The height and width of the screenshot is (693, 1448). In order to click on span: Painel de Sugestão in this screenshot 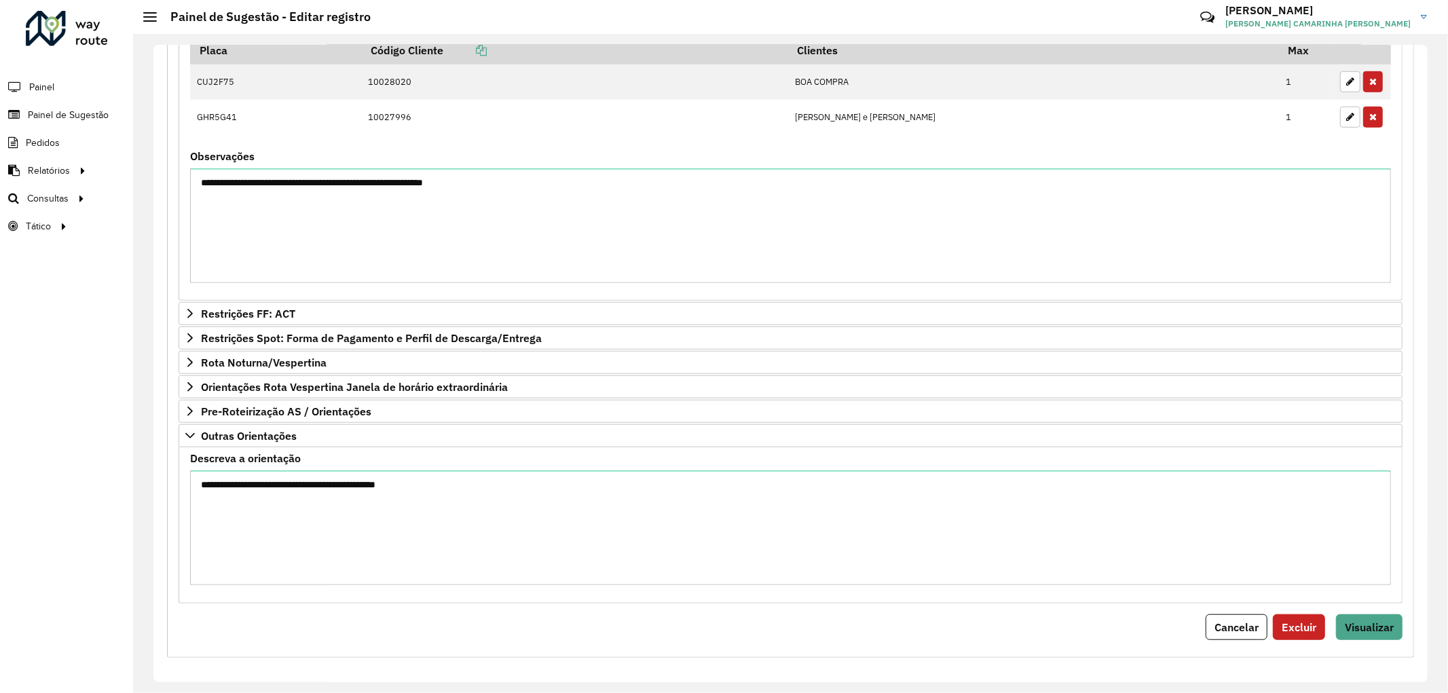, I will do `click(68, 115)`.